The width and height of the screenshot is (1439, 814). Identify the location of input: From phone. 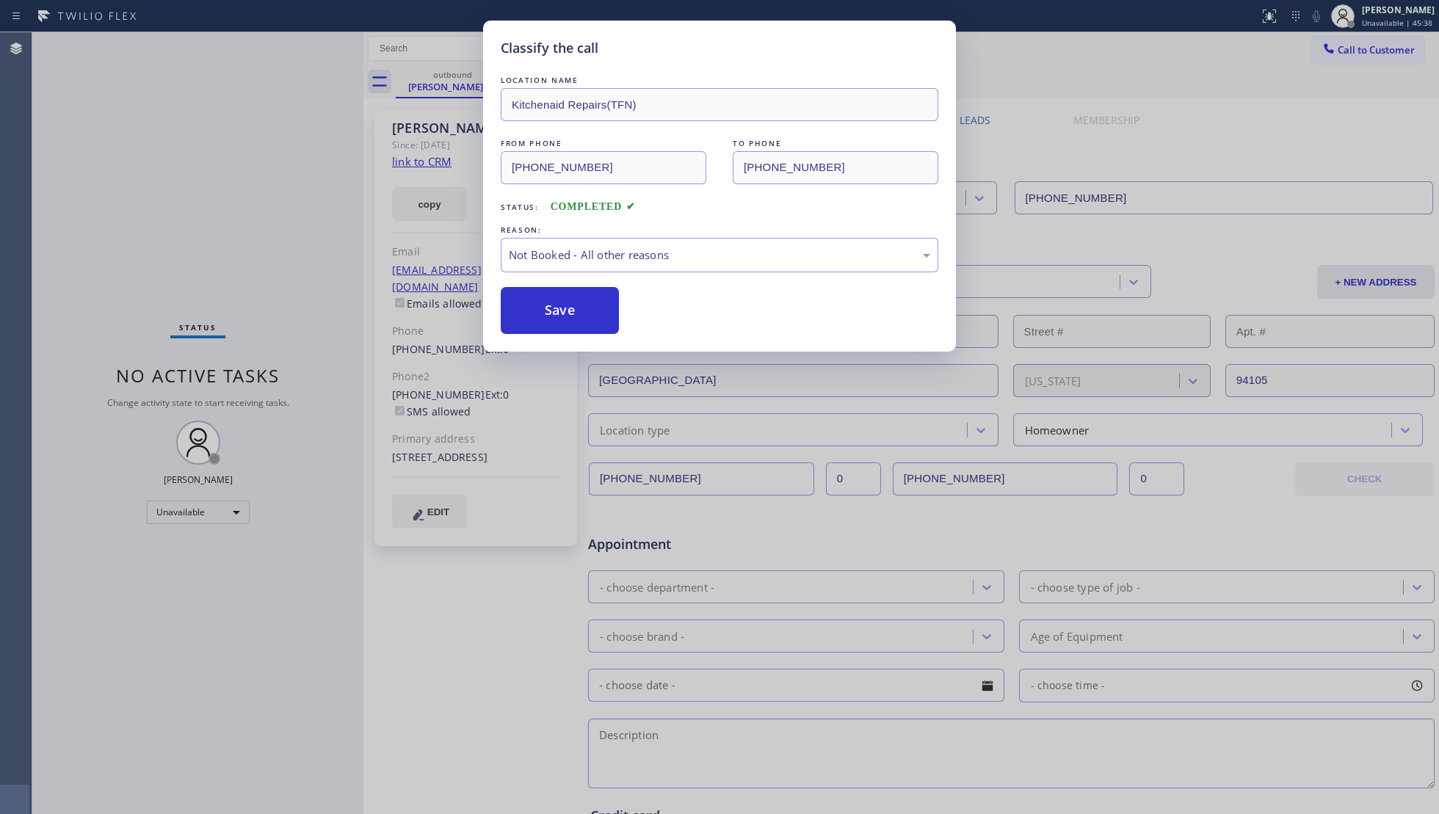
(604, 167).